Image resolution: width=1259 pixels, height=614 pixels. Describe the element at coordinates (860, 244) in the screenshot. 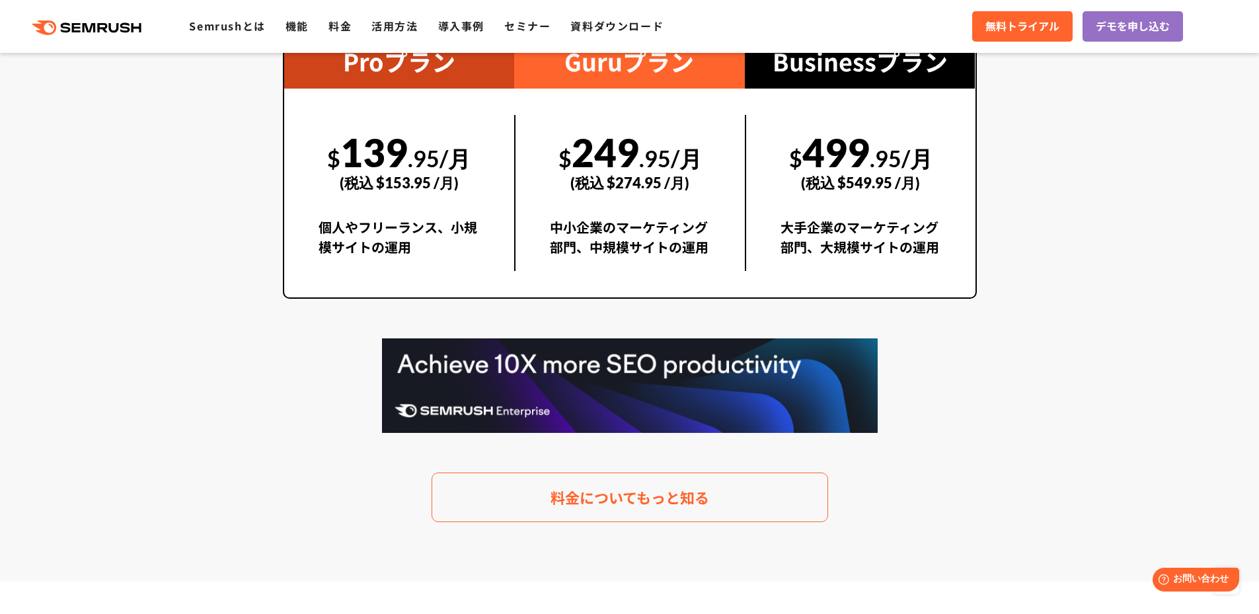

I see `div: 大手企業のマーケティング部門、大規模サイトの運用` at that location.